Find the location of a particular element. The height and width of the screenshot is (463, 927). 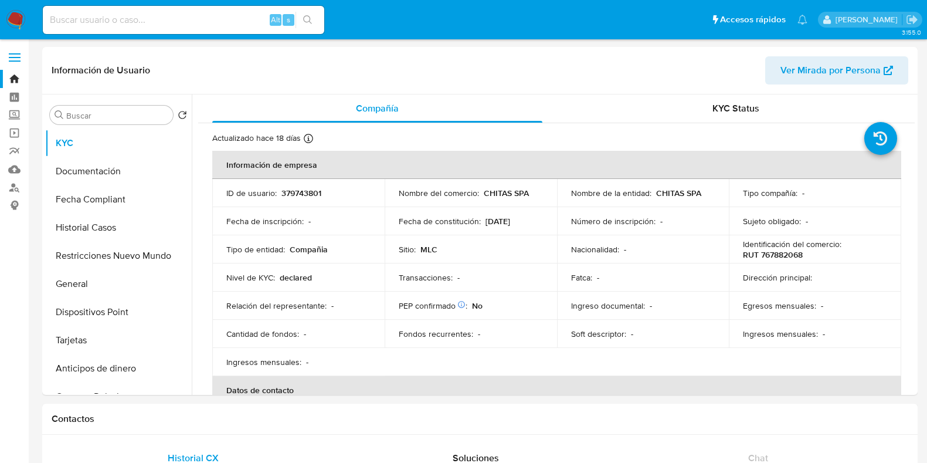

th: Información de empresa is located at coordinates (557, 165).